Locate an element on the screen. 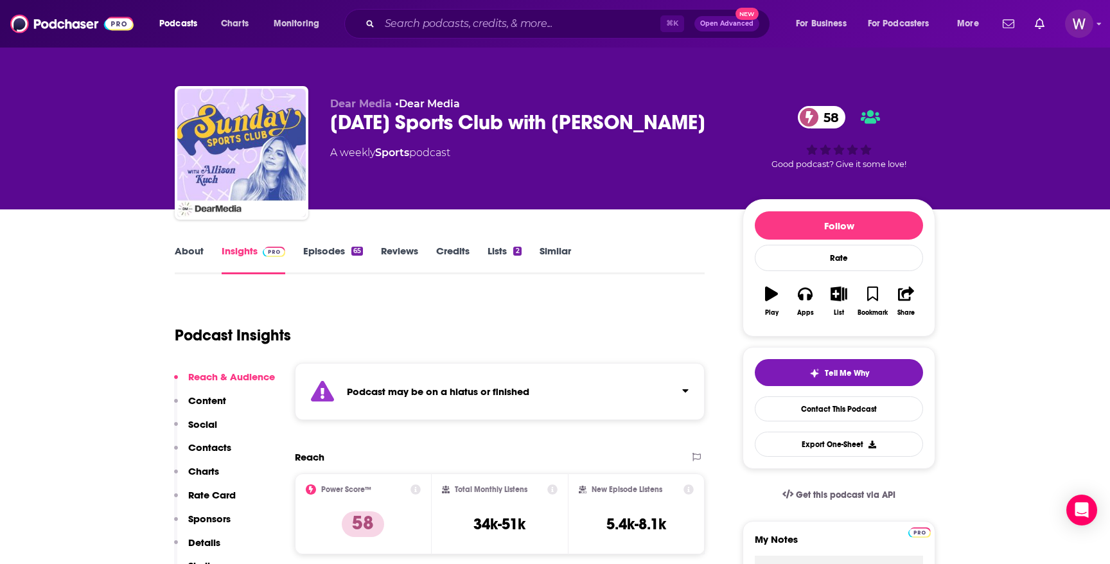 The height and width of the screenshot is (564, 1110). p: Social is located at coordinates (202, 424).